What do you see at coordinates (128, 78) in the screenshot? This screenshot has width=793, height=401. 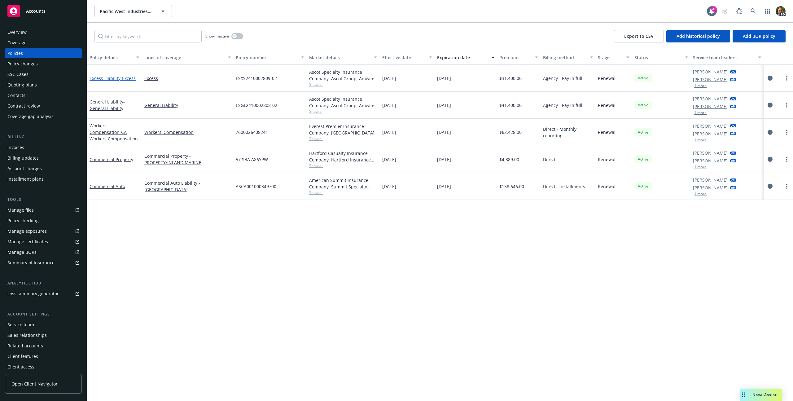 I see `span: - Excess` at bounding box center [128, 78].